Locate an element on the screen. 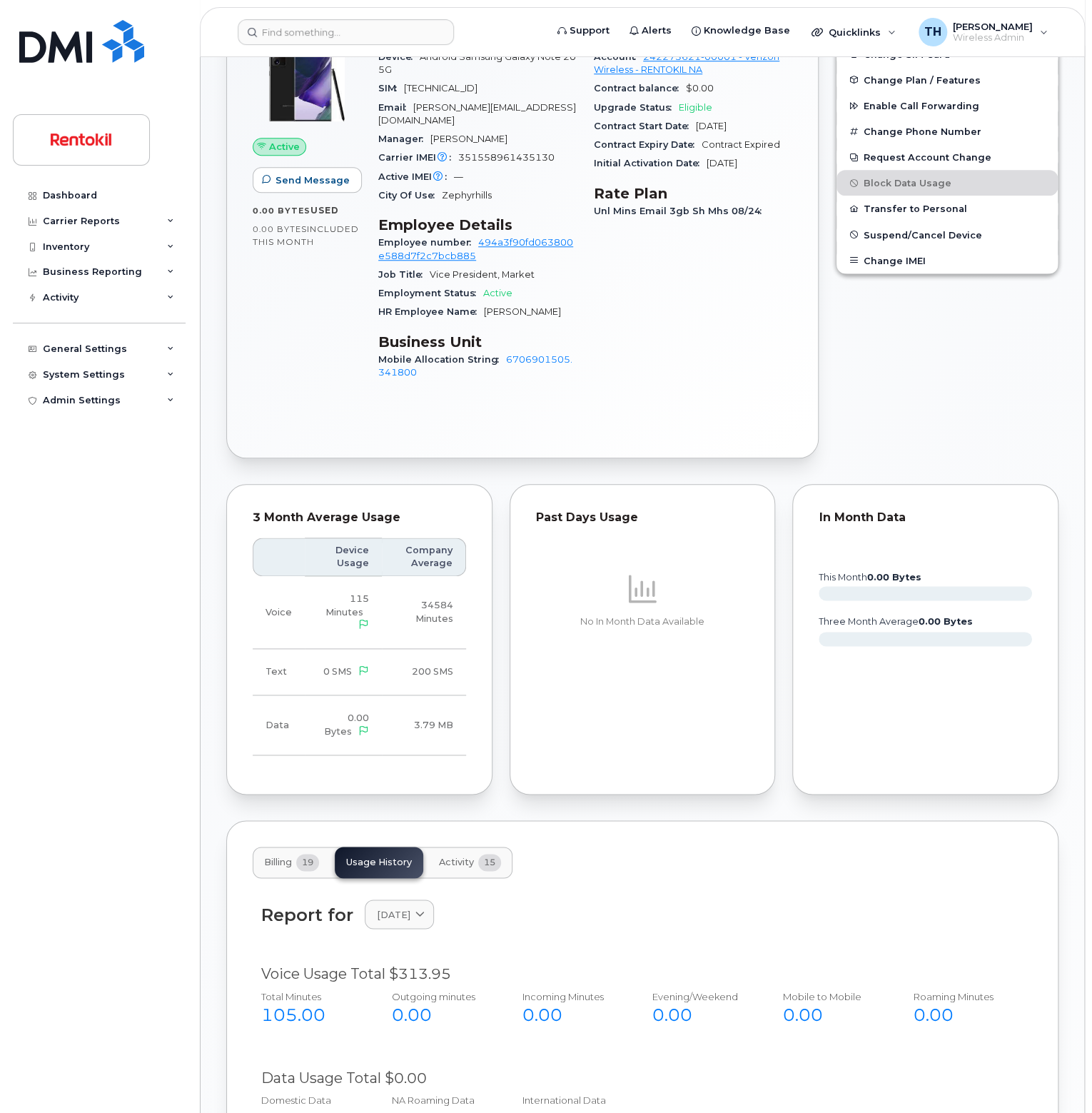 The height and width of the screenshot is (1113, 1092). td: Data is located at coordinates (278, 725).